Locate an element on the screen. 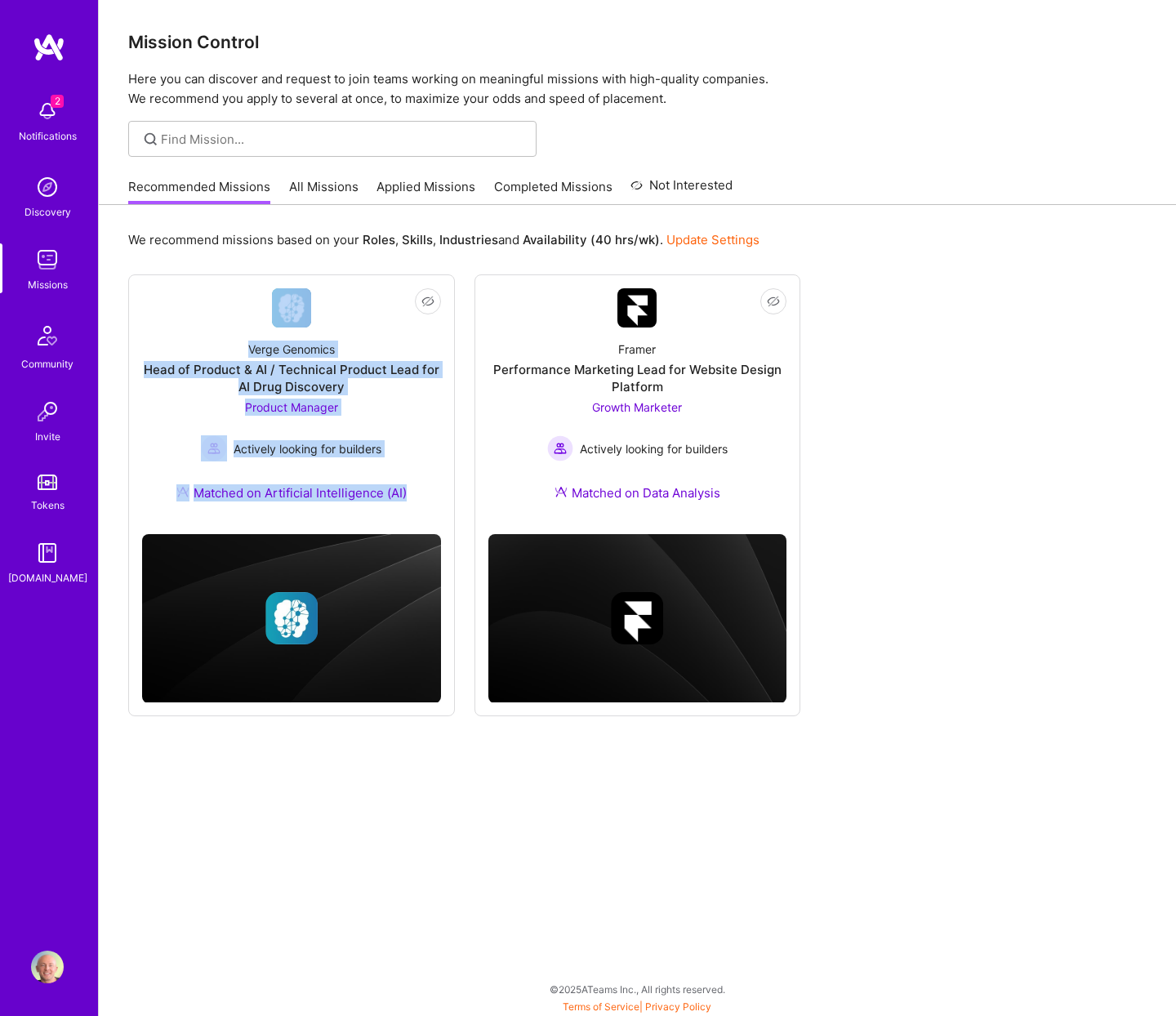 The width and height of the screenshot is (1176, 1016). div: Matched on Artificial Intelligence (AI) is located at coordinates (292, 492).